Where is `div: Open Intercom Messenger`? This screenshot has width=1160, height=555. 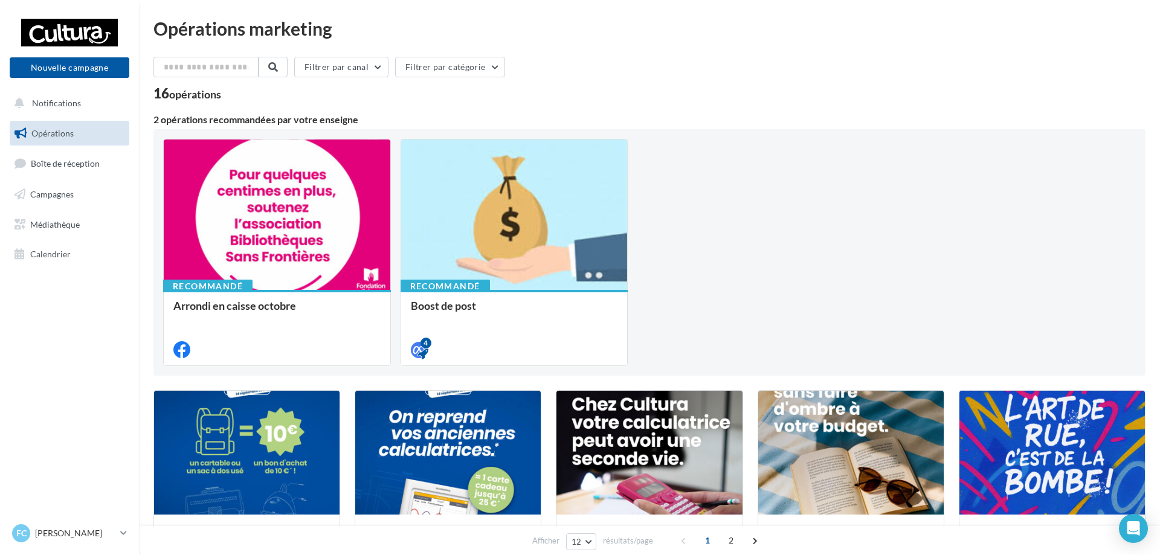 div: Open Intercom Messenger is located at coordinates (1133, 529).